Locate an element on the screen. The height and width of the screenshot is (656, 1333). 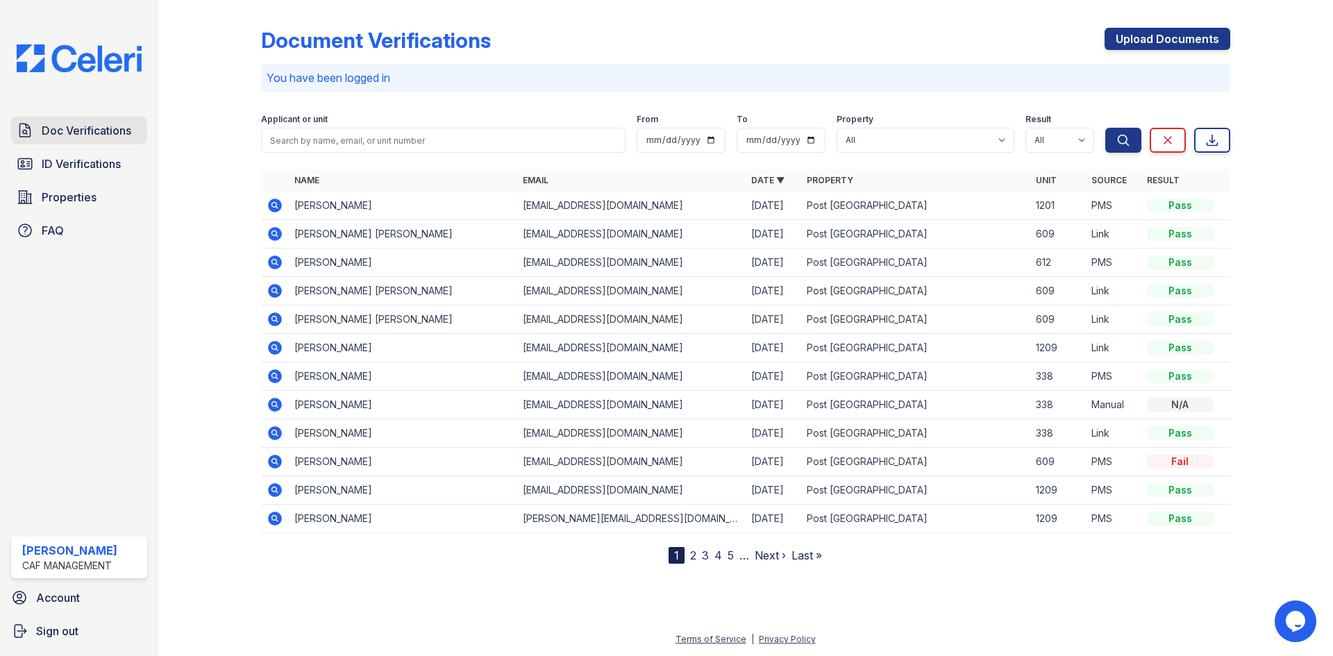
a: Privacy Policy is located at coordinates (788, 639).